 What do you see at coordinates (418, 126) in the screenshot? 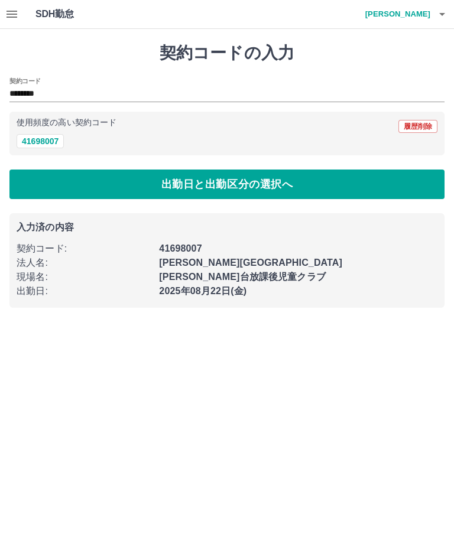
I see `button: 履歴削除` at bounding box center [418, 126].